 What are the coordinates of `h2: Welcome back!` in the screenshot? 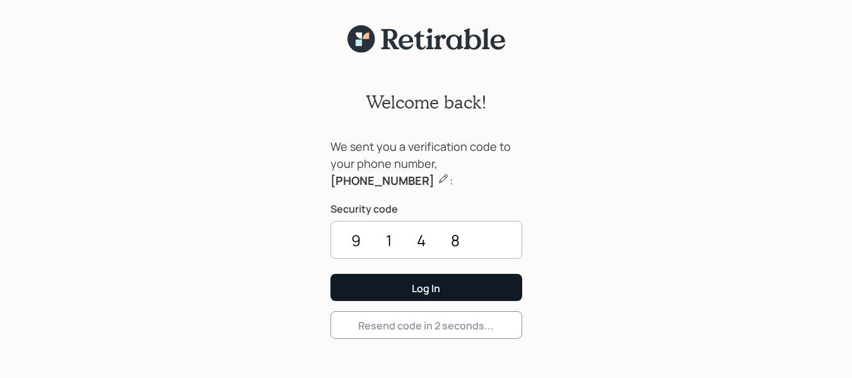 It's located at (426, 102).